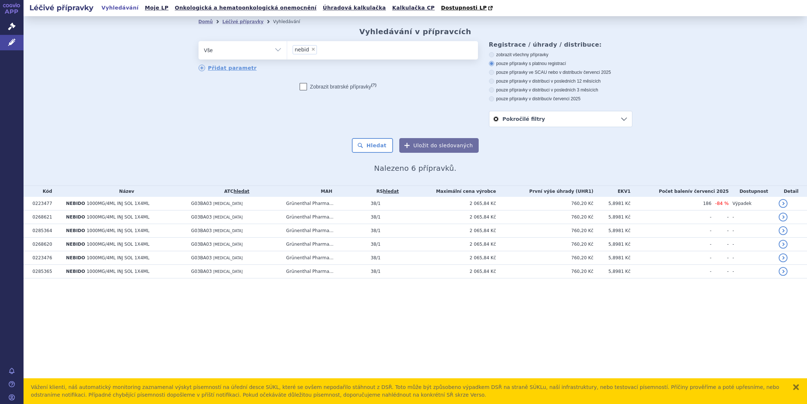 The width and height of the screenshot is (807, 404). Describe the element at coordinates (45, 191) in the screenshot. I see `th: Kód` at that location.